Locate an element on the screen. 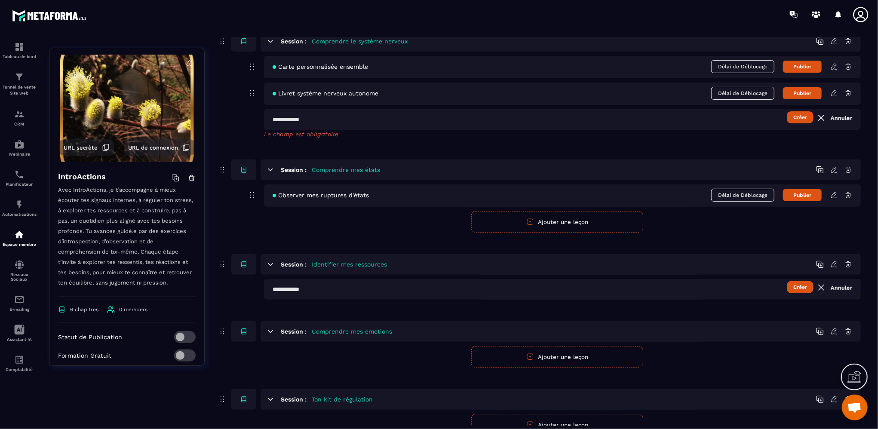  img: scheduler is located at coordinates (19, 175).